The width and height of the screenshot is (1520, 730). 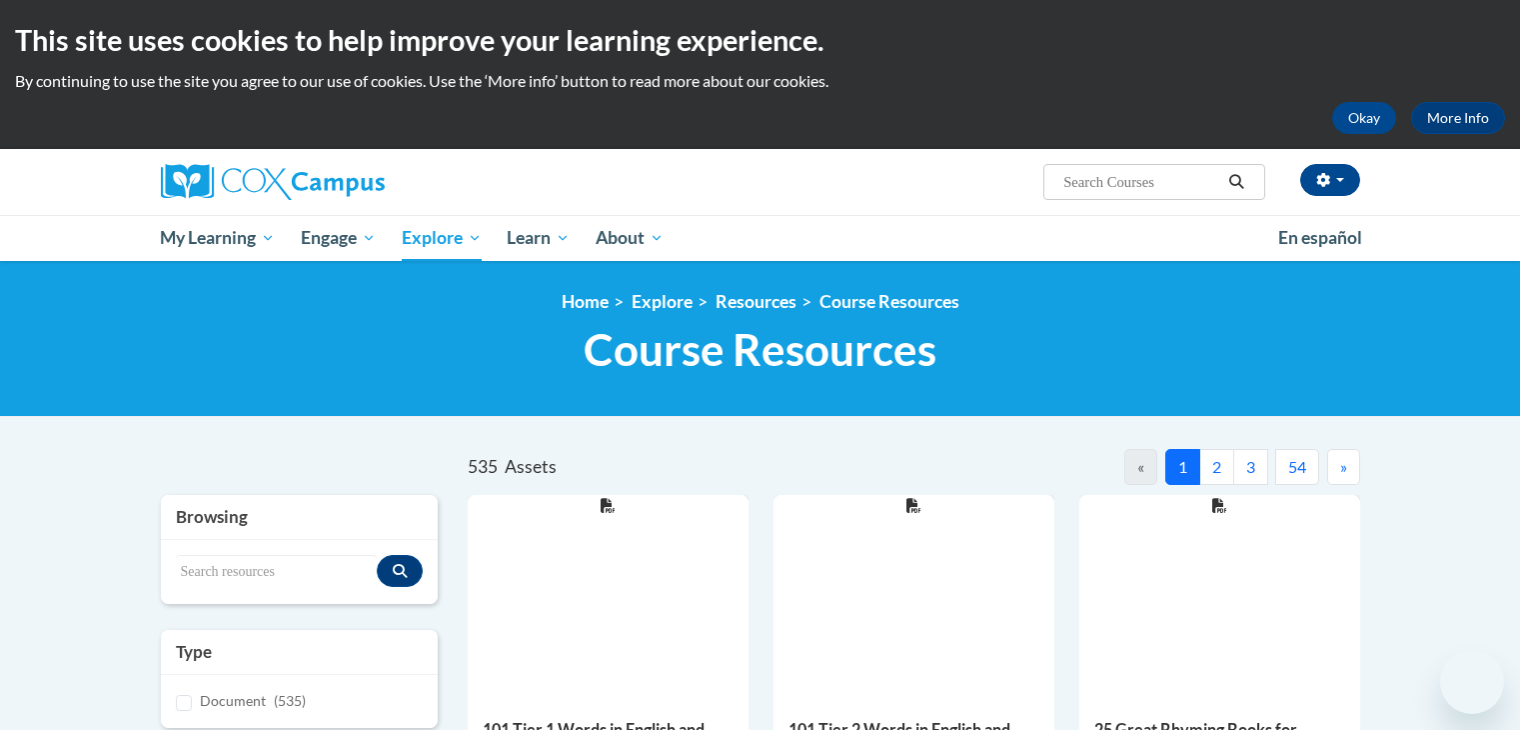 What do you see at coordinates (300, 652) in the screenshot?
I see `h3: Type` at bounding box center [300, 652].